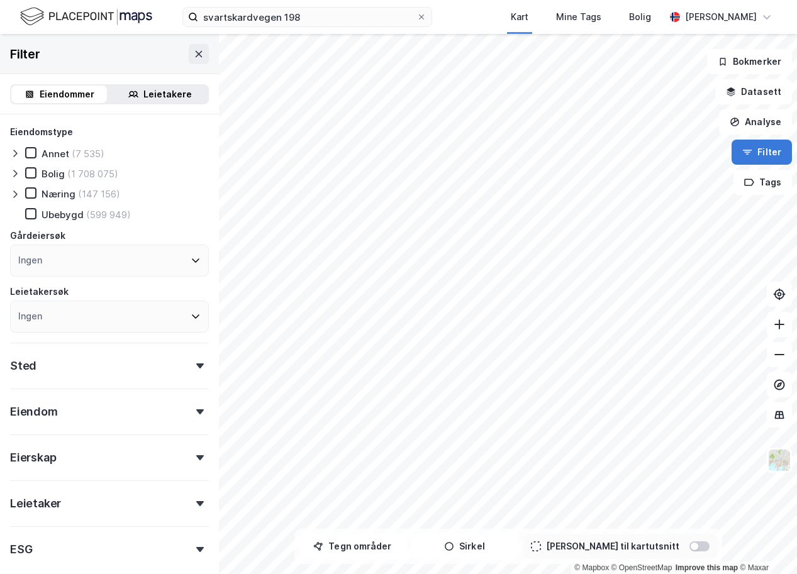  What do you see at coordinates (465, 547) in the screenshot?
I see `button: Sirkel` at bounding box center [465, 547].